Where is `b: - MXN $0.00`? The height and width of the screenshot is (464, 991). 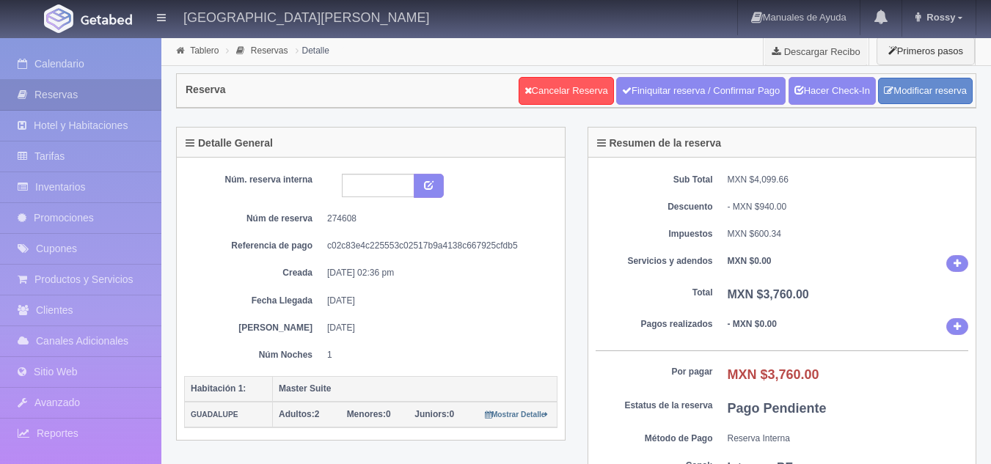 b: - MXN $0.00 is located at coordinates (752, 324).